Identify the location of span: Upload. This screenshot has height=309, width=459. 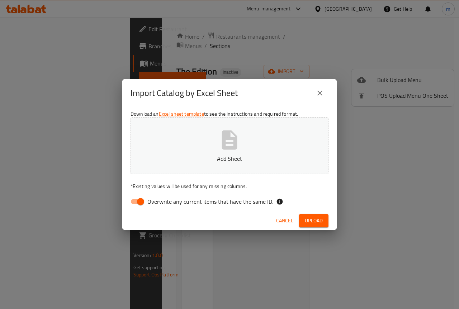
(314, 221).